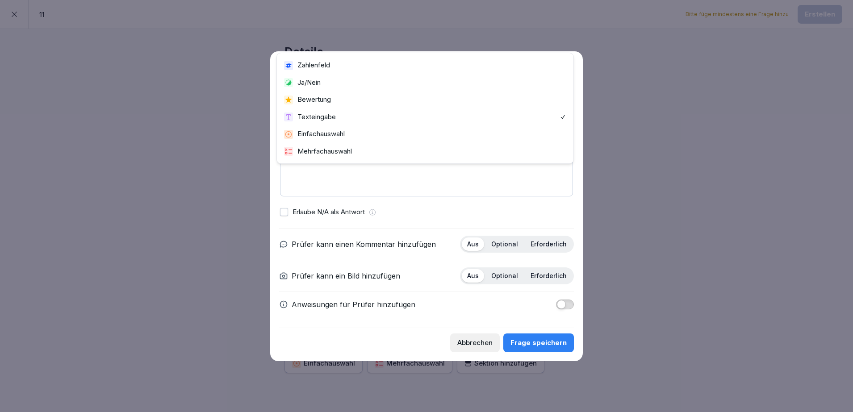 The width and height of the screenshot is (853, 412). Describe the element at coordinates (321, 134) in the screenshot. I see `p: Einfachauswahl` at that location.